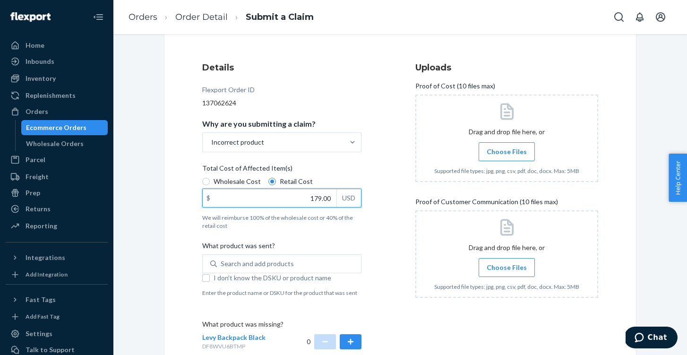 The width and height of the screenshot is (687, 355). I want to click on a: Submit a Claim, so click(280, 17).